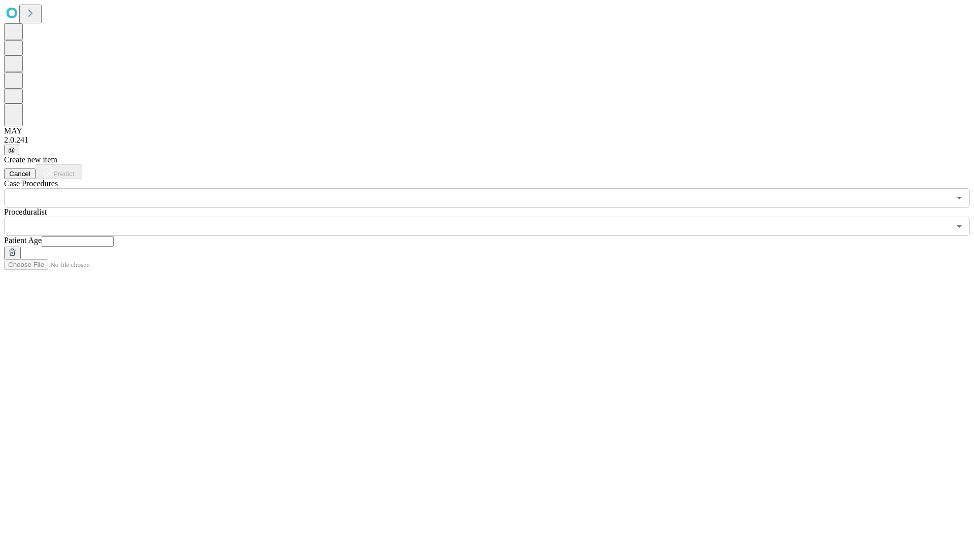  What do you see at coordinates (487, 131) in the screenshot?
I see `div: MAY` at bounding box center [487, 131].